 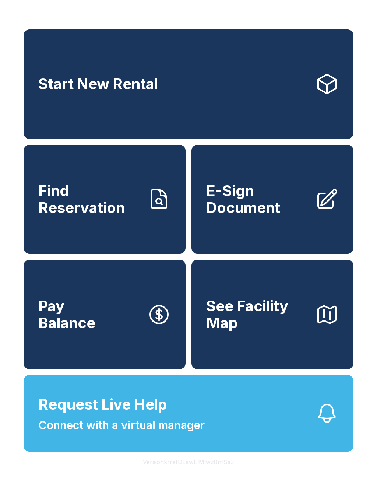 I want to click on button: PayBalance, so click(x=105, y=314).